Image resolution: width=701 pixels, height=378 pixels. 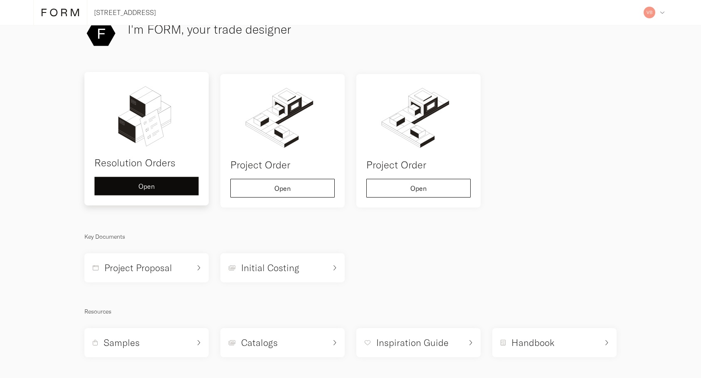 I want to click on p: Resources, so click(x=351, y=312).